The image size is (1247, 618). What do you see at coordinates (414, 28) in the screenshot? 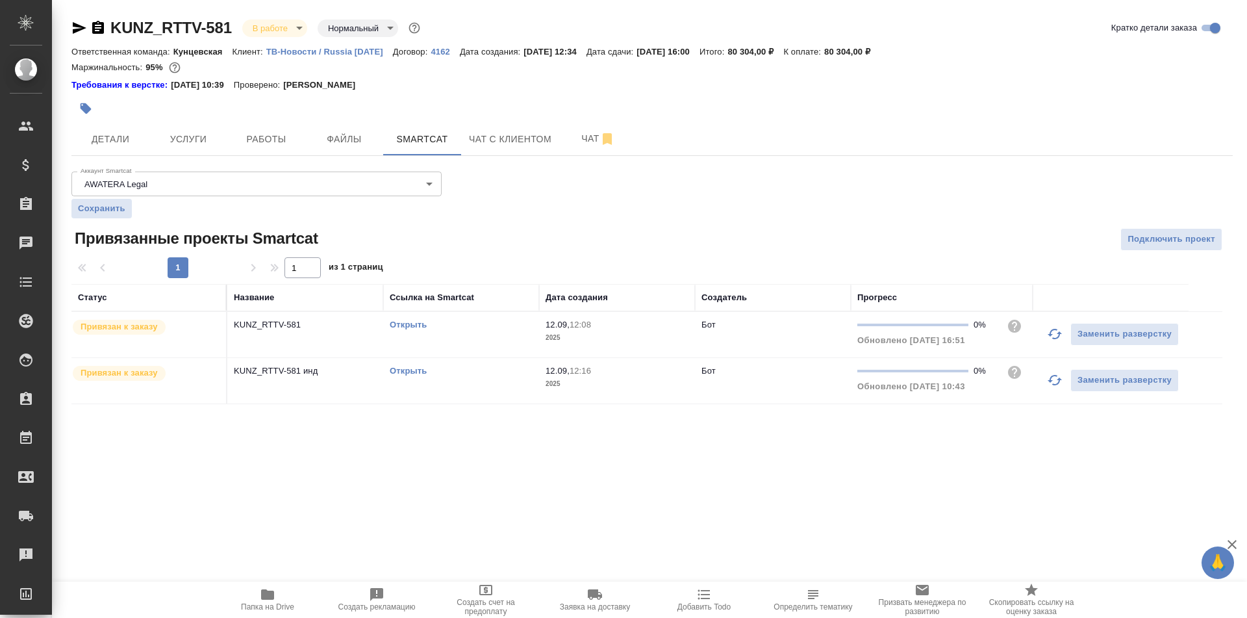
I see `button: Доп статусы указывают на важность/срочность заказа` at bounding box center [414, 28].